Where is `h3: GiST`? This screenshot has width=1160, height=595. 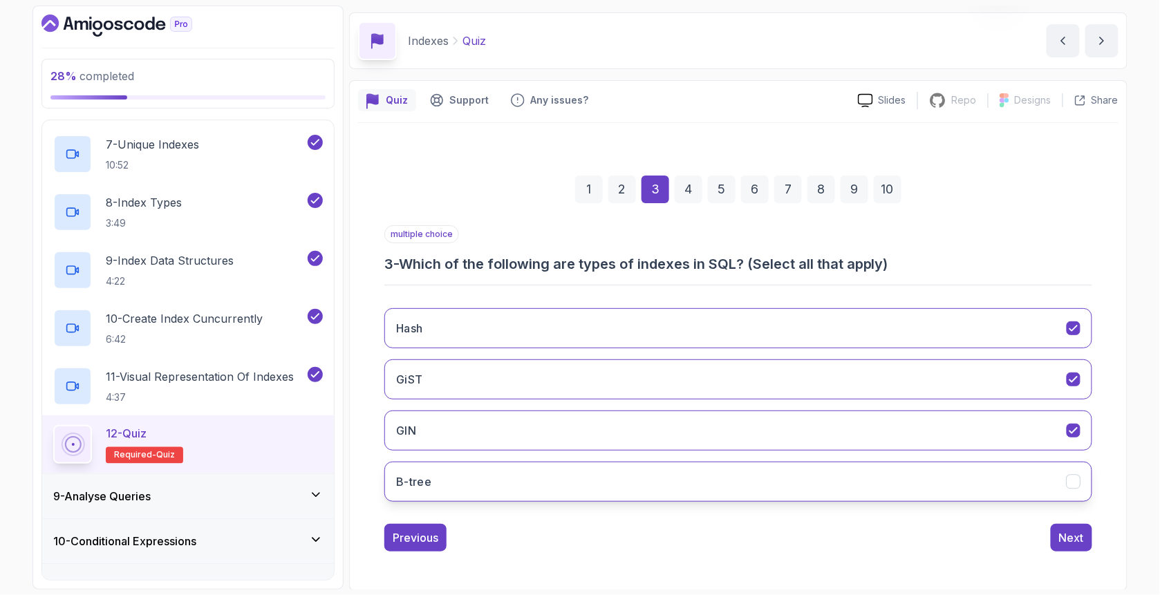
h3: GiST is located at coordinates (409, 380).